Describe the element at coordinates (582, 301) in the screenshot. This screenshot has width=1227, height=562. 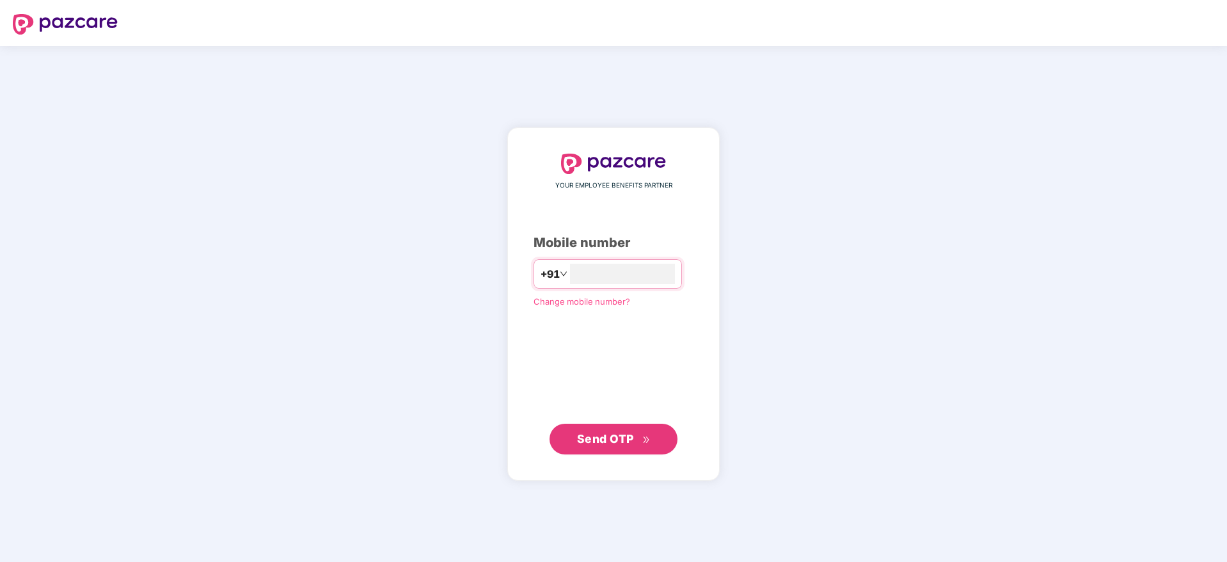
I see `span: Change mobile number?` at that location.